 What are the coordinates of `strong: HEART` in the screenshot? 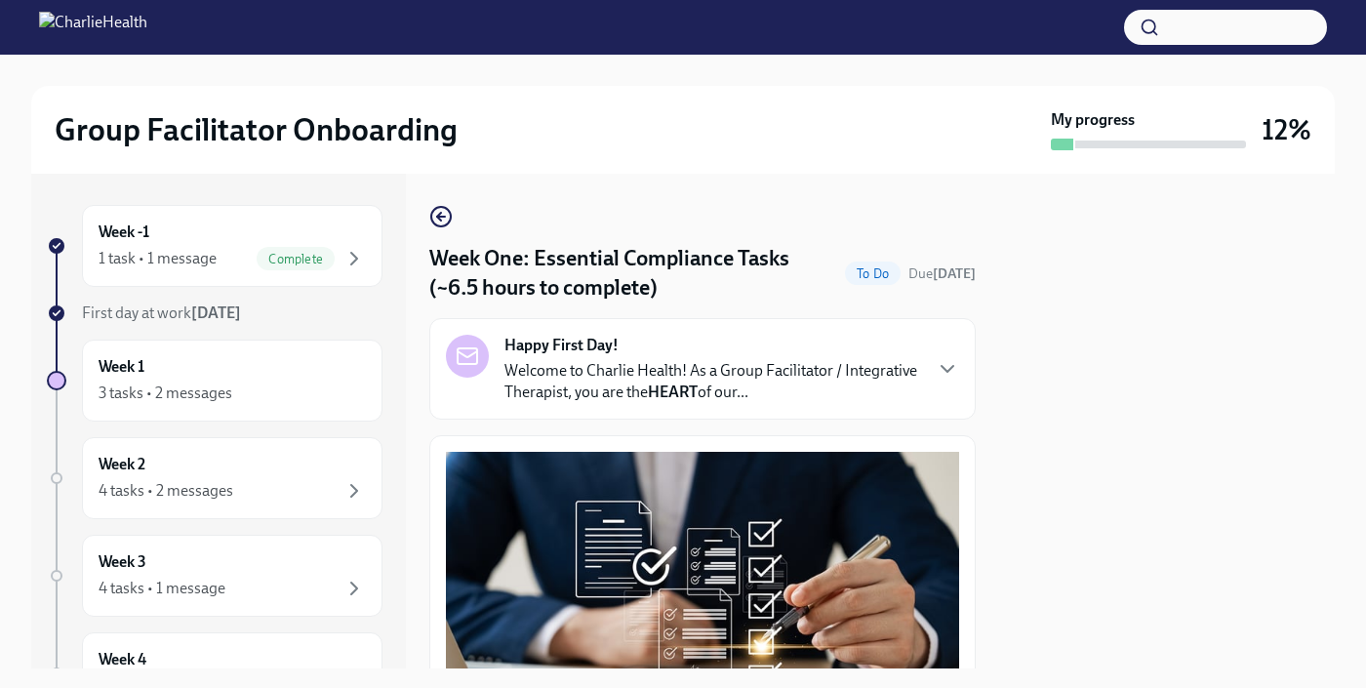 It's located at (672, 391).